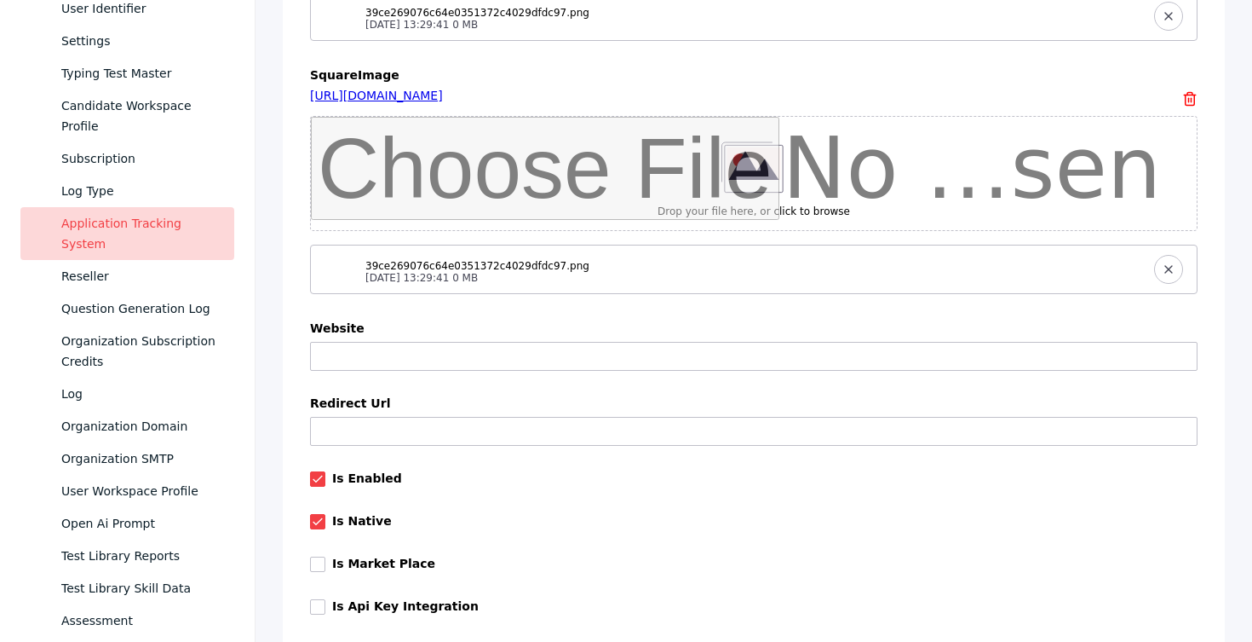  Describe the element at coordinates (141, 158) in the screenshot. I see `div: Subscription` at that location.